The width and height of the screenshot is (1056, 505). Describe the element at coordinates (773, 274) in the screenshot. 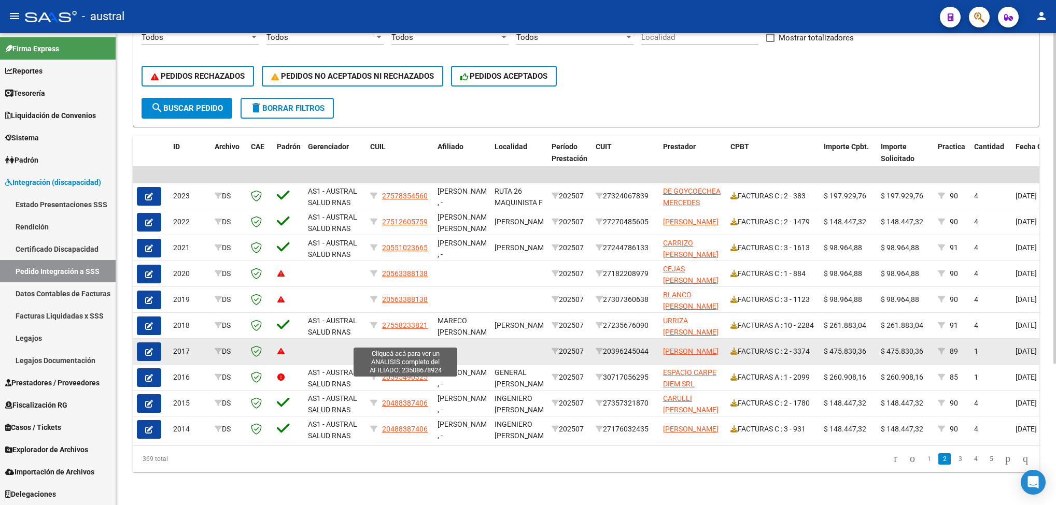

I see `div: FACTURAS C : 1 - 884` at that location.